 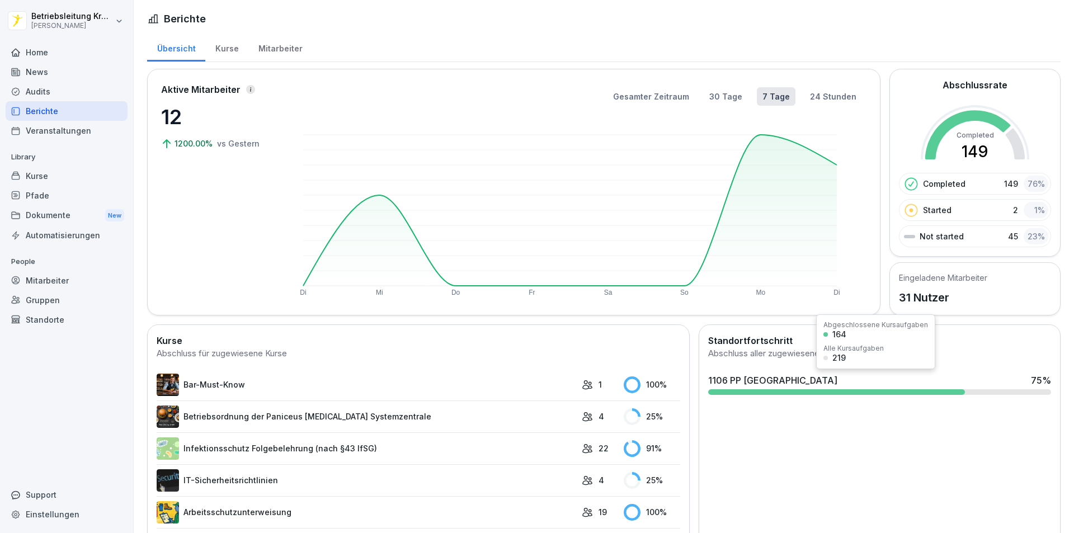 I want to click on p: 45, so click(x=1013, y=236).